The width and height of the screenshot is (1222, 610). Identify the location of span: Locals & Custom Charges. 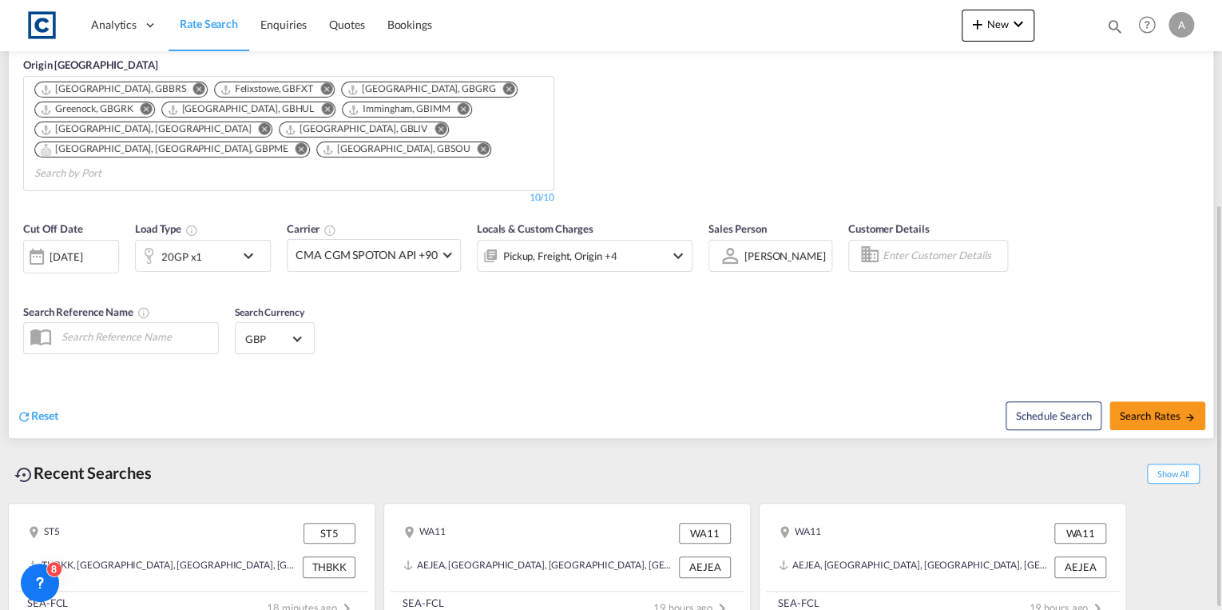
(535, 229).